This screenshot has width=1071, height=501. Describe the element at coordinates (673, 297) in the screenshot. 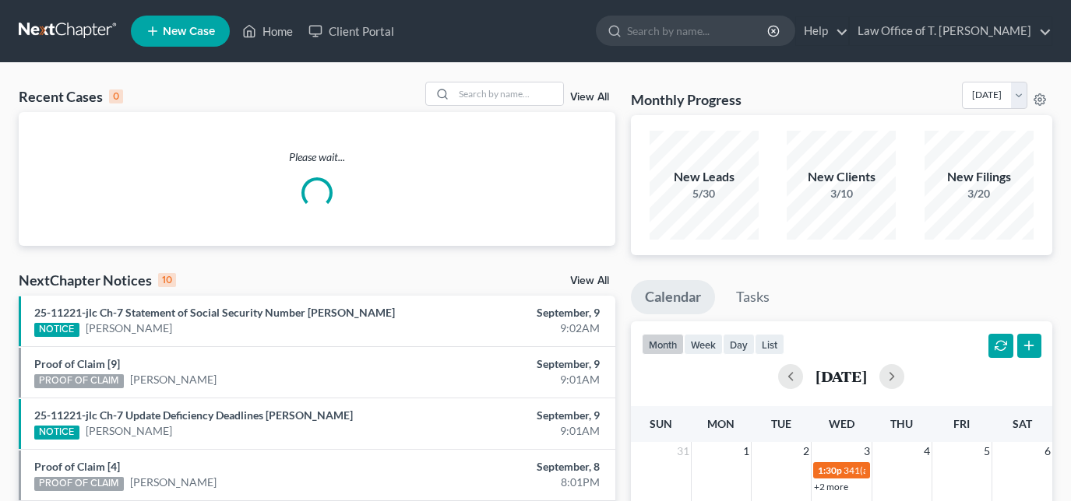

I see `a: Calendar` at that location.